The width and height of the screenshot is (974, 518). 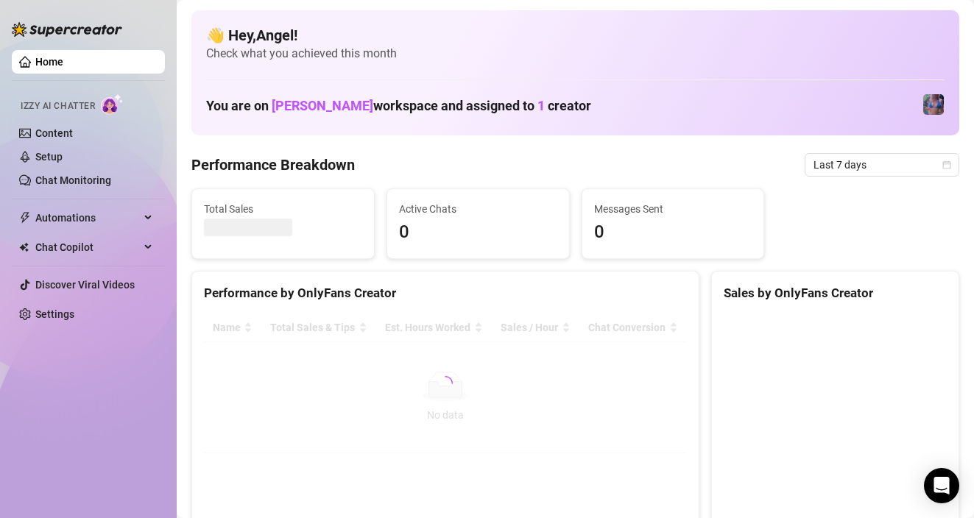 What do you see at coordinates (541, 105) in the screenshot?
I see `span: 1` at bounding box center [541, 105].